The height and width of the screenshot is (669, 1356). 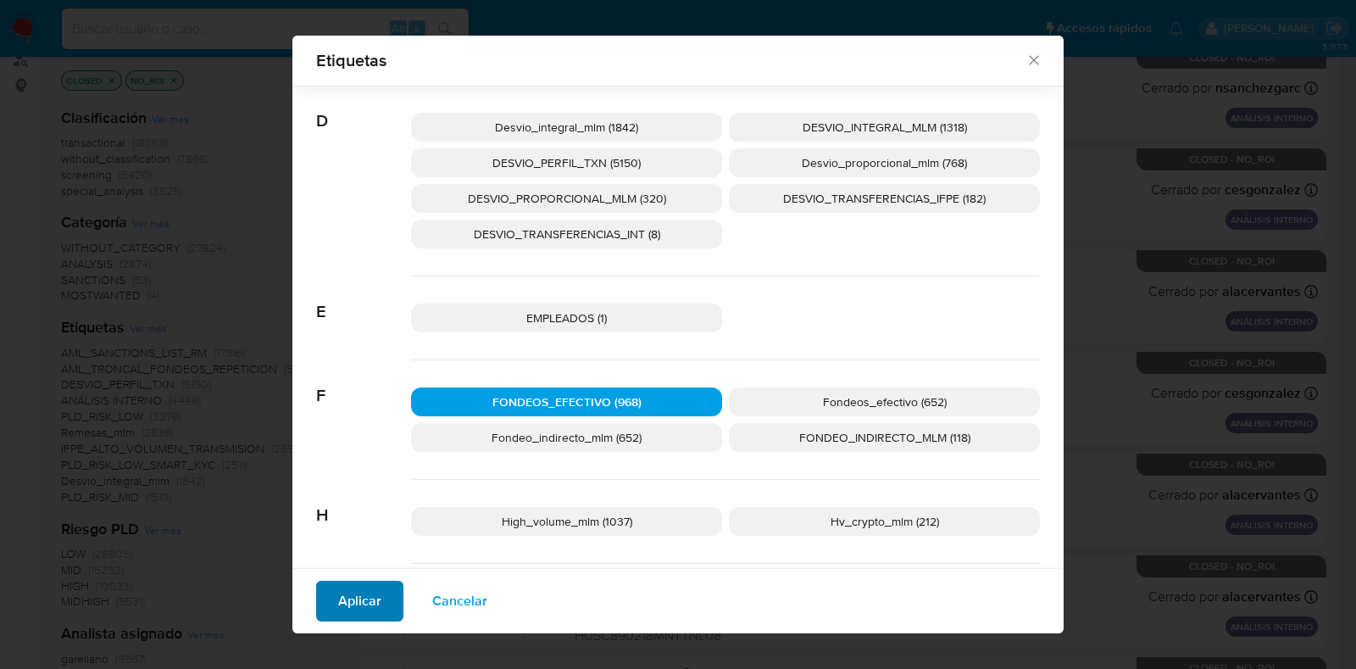 I want to click on span: Fondeo_indirecto_mlm (652), so click(x=566, y=437).